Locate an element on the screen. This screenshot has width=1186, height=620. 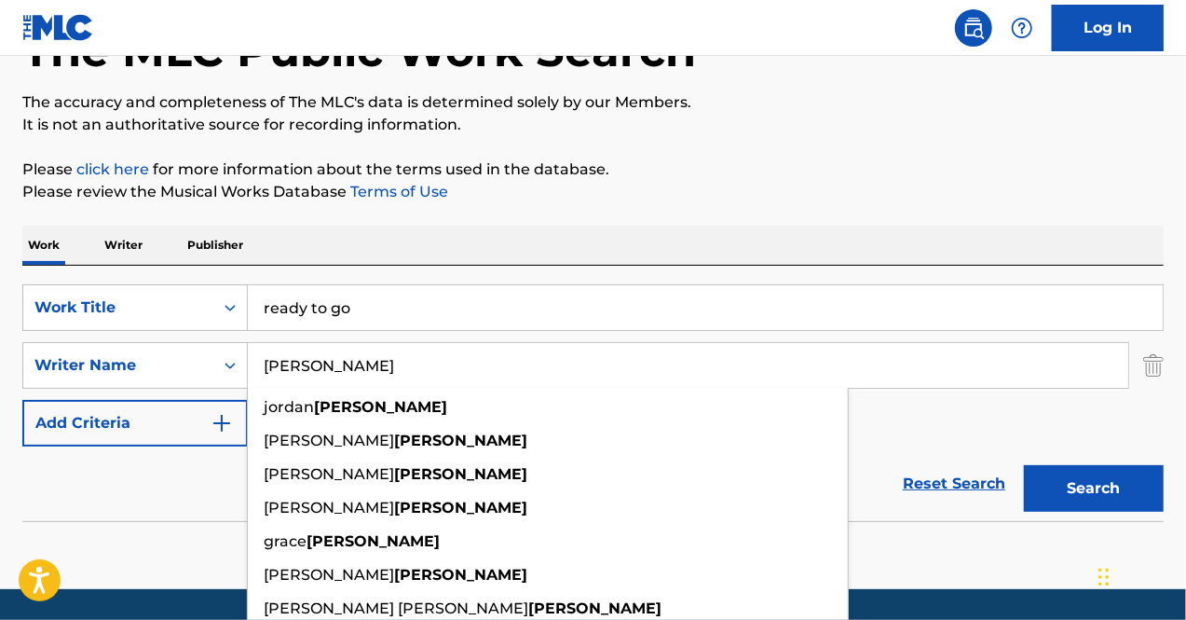
img: MLC Logo is located at coordinates (58, 27).